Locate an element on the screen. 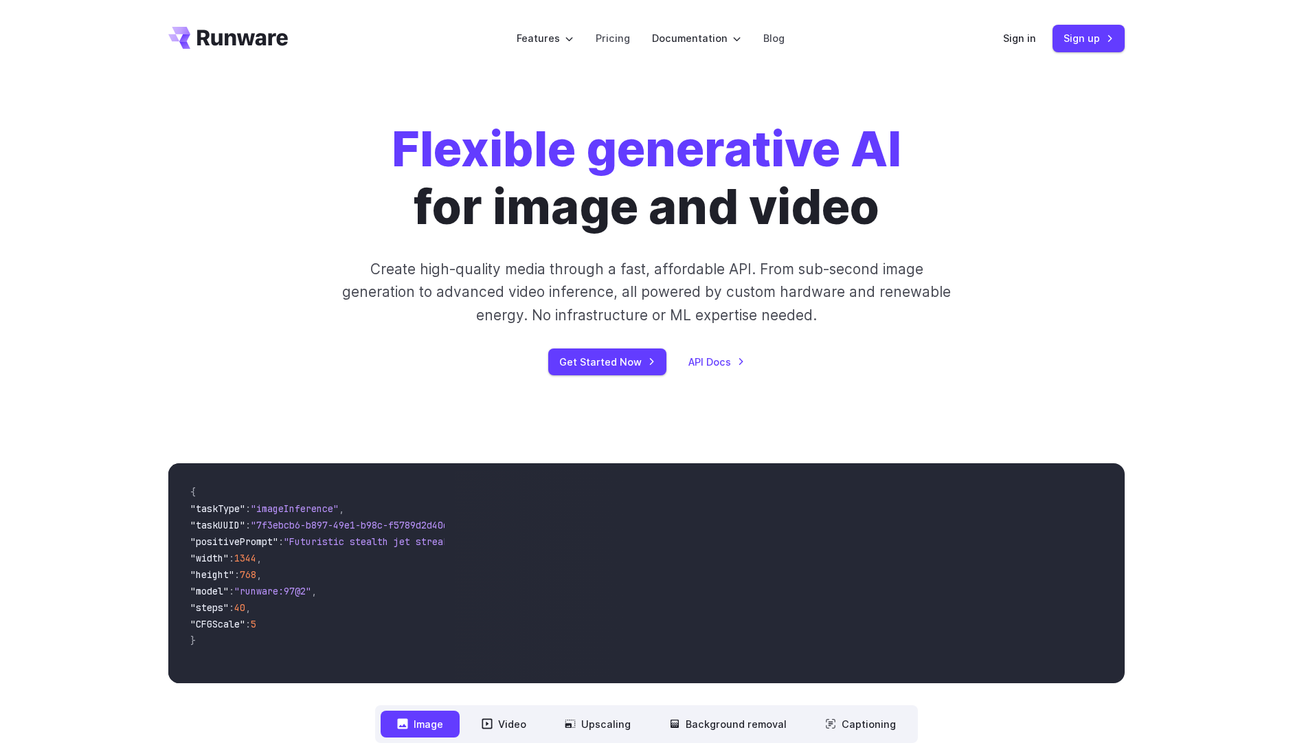  span: "height" is located at coordinates (212, 574).